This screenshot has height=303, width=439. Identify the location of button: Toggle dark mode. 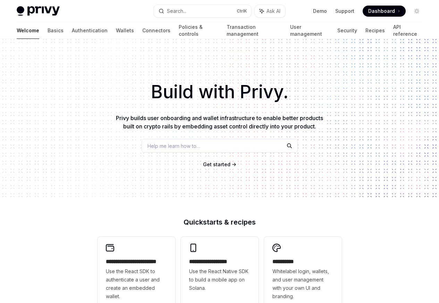
(417, 11).